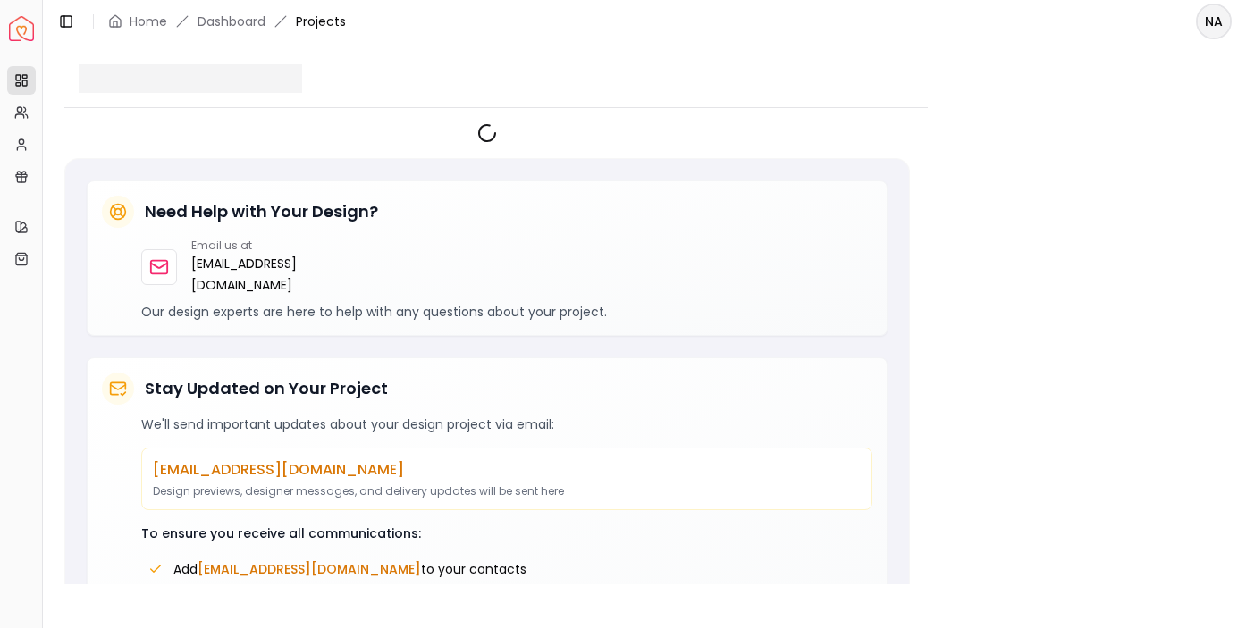  I want to click on h5: Stay Updated on Your Project, so click(266, 389).